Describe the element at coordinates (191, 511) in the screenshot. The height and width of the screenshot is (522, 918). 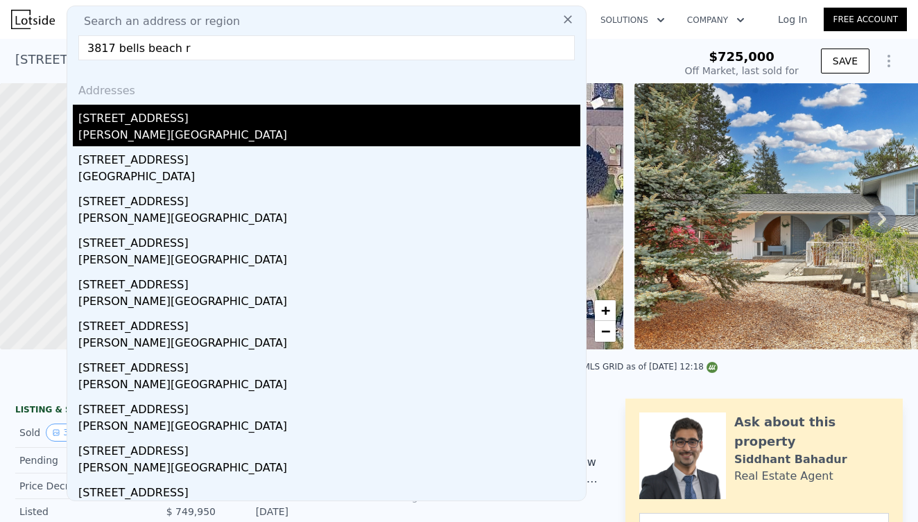
I see `span: $ 749,950` at that location.